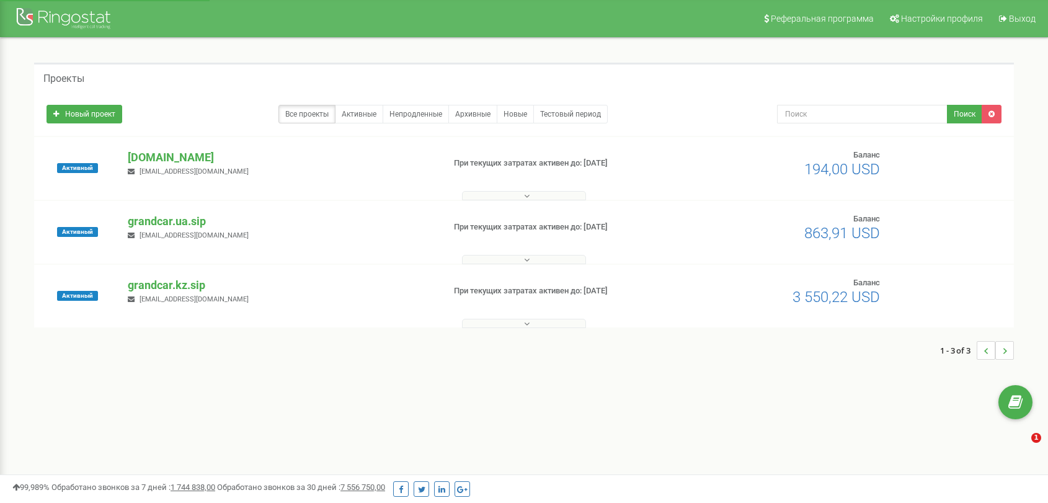 This screenshot has width=1048, height=503. Describe the element at coordinates (280, 221) in the screenshot. I see `p: grandcar.ua.sip` at that location.